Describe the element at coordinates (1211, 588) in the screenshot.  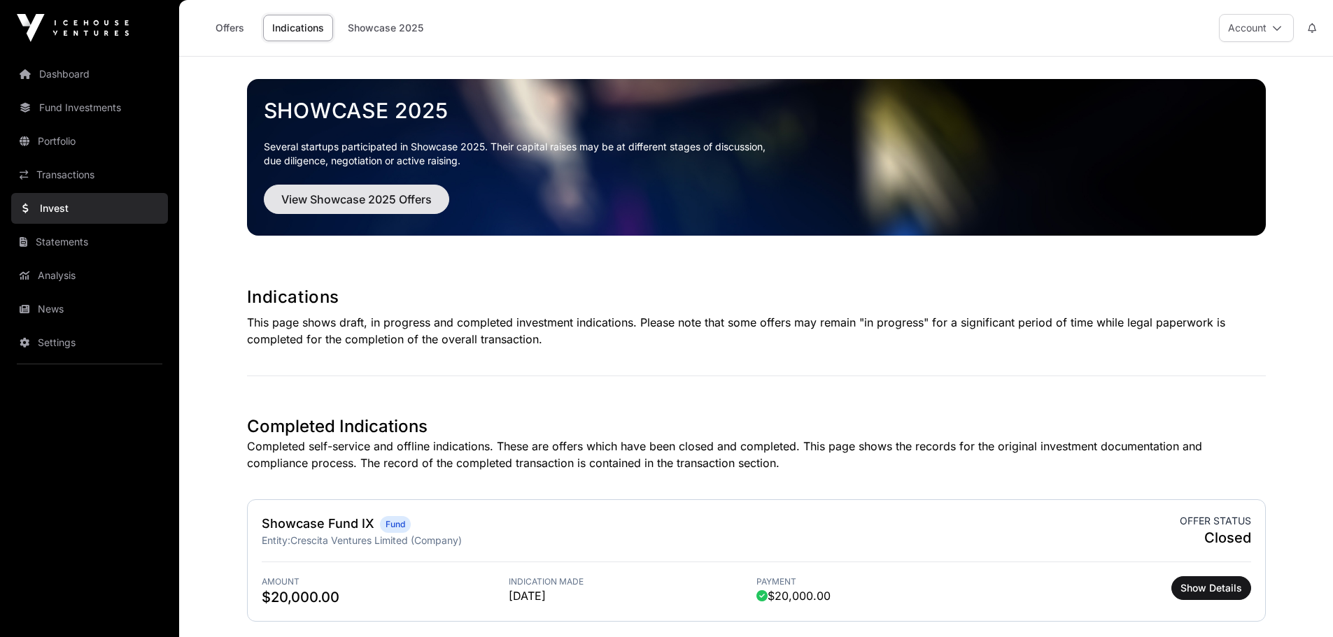
I see `span: Show Details` at that location.